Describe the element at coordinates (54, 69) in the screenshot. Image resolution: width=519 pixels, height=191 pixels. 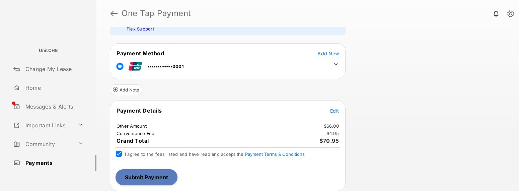
I see `a: Change My Lease` at that location.